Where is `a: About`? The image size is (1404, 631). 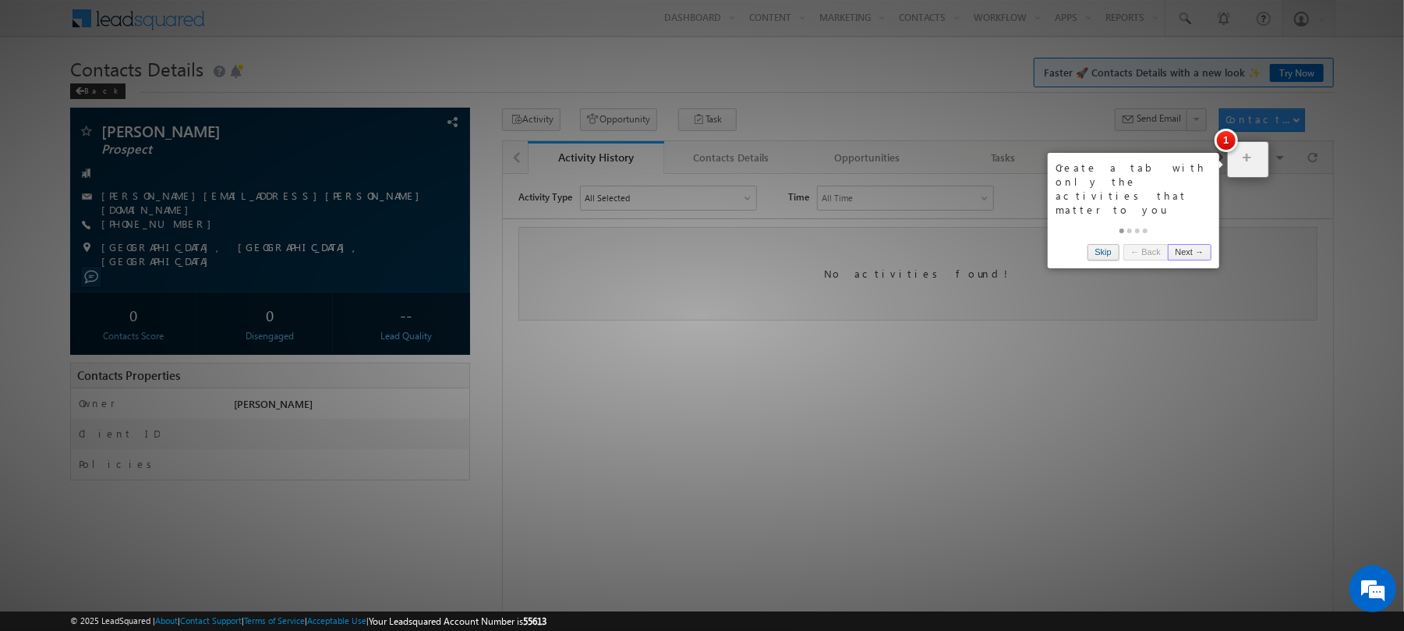
a: About is located at coordinates (166, 620).